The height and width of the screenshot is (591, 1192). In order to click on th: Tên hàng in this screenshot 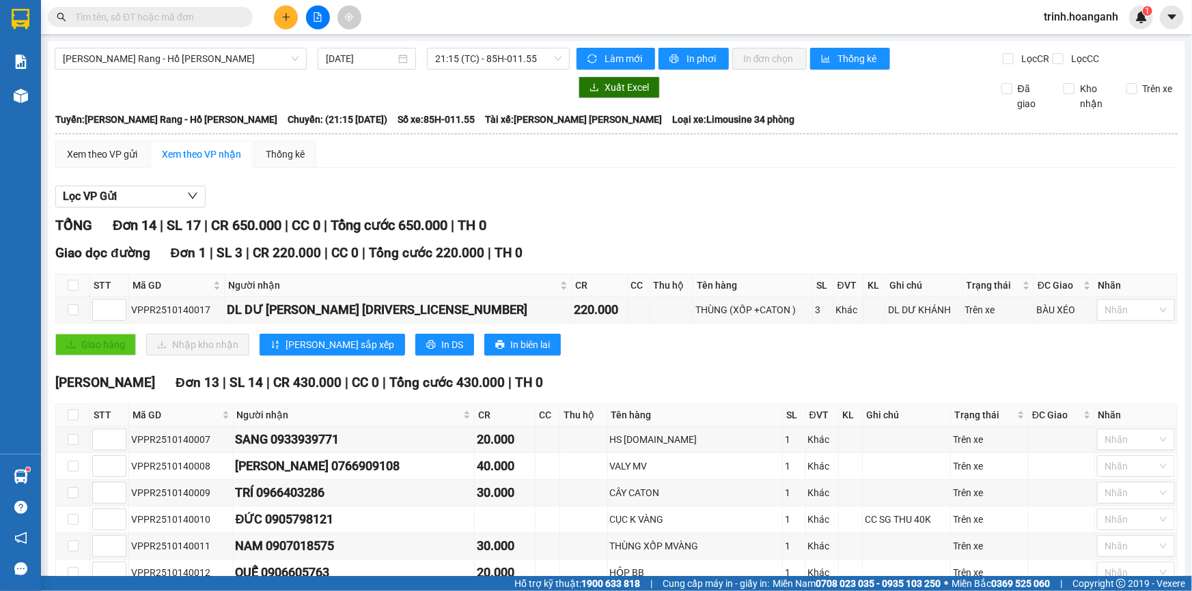, I will do `click(753, 285)`.